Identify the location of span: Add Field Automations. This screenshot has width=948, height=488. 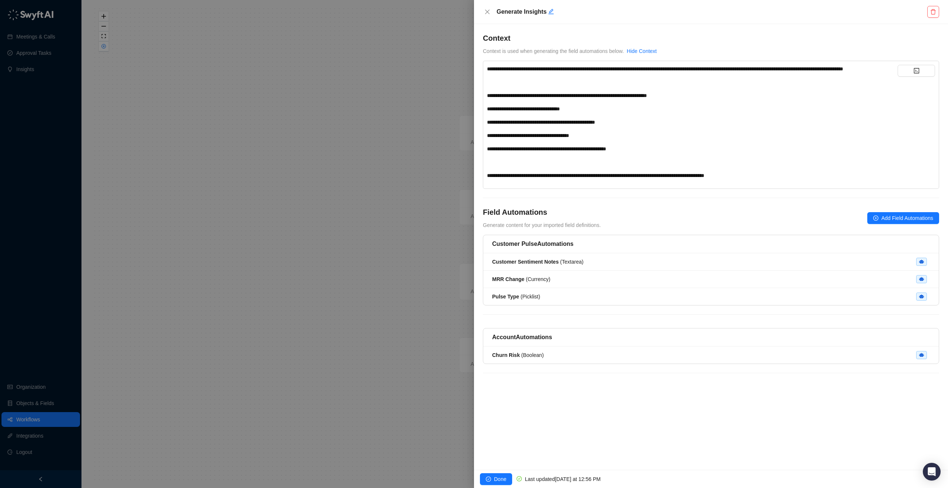
(907, 218).